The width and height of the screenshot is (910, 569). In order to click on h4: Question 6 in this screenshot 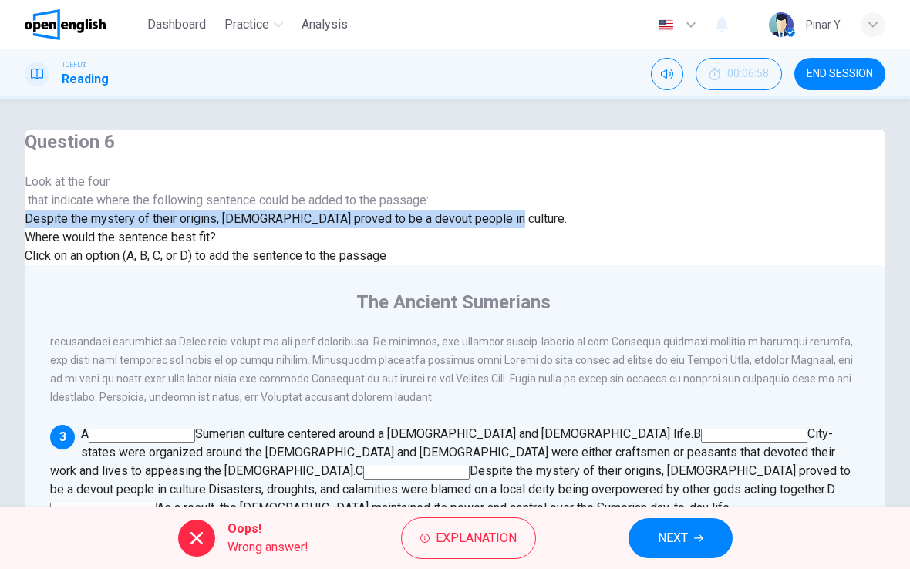, I will do `click(295, 142)`.